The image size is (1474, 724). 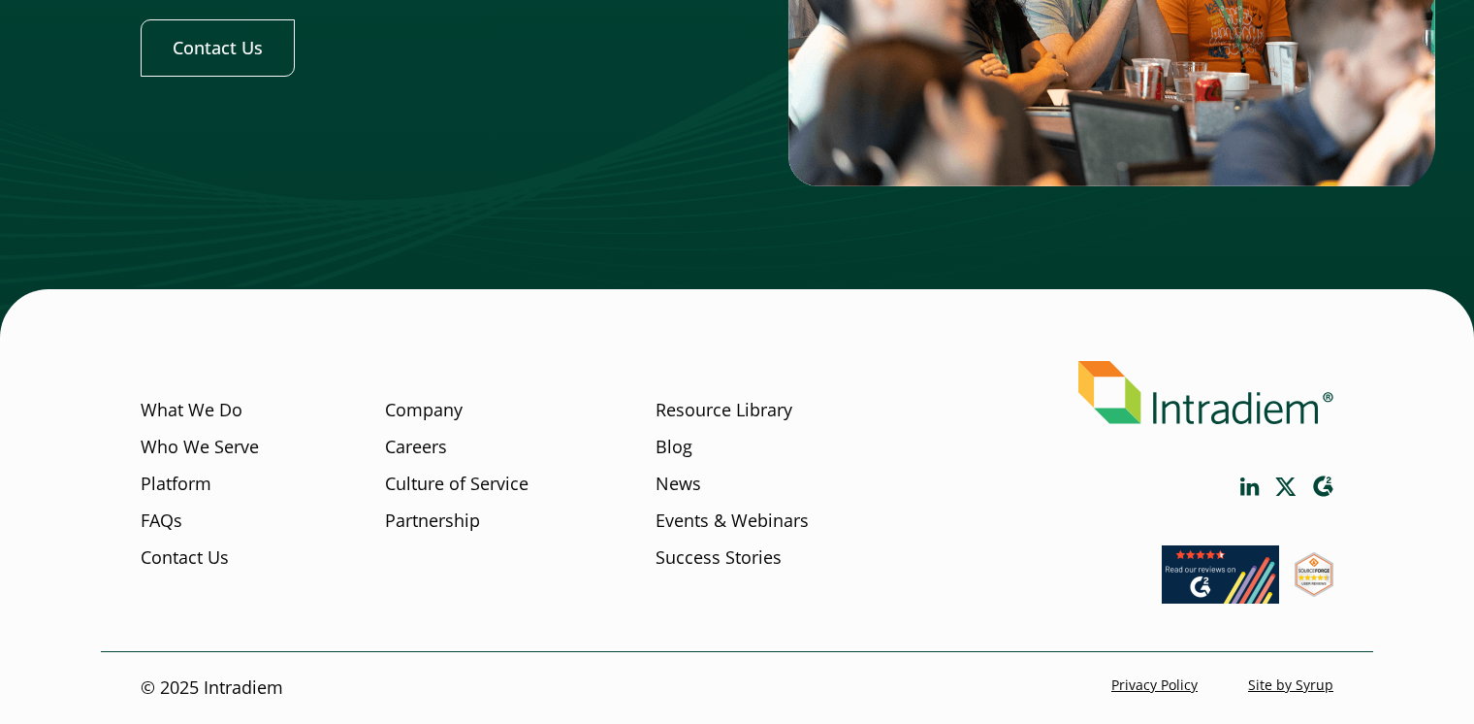 What do you see at coordinates (416, 447) in the screenshot?
I see `a: Careers` at bounding box center [416, 447].